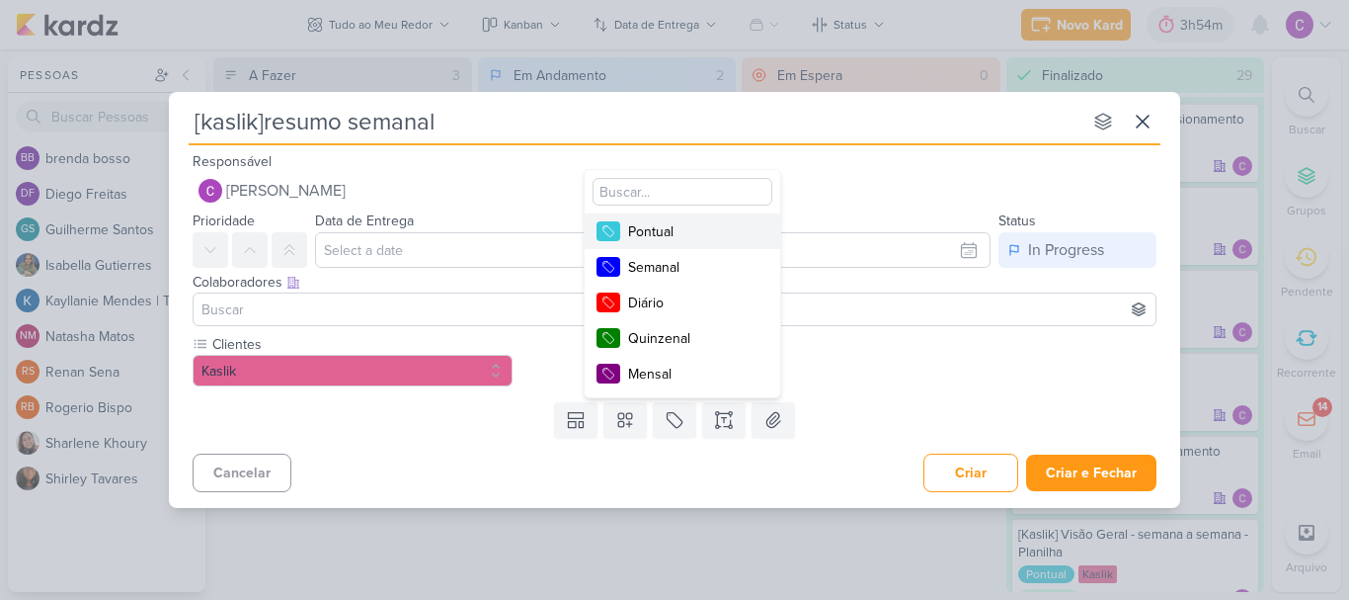 This screenshot has height=600, width=1349. What do you see at coordinates (242, 472) in the screenshot?
I see `button: Cancelar` at bounding box center [242, 472].